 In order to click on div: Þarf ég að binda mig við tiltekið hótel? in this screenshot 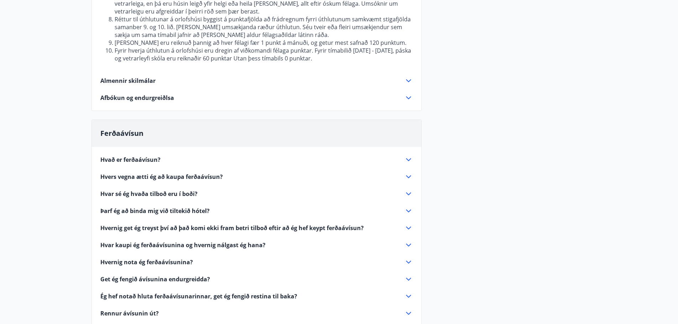, I will do `click(257, 211)`.